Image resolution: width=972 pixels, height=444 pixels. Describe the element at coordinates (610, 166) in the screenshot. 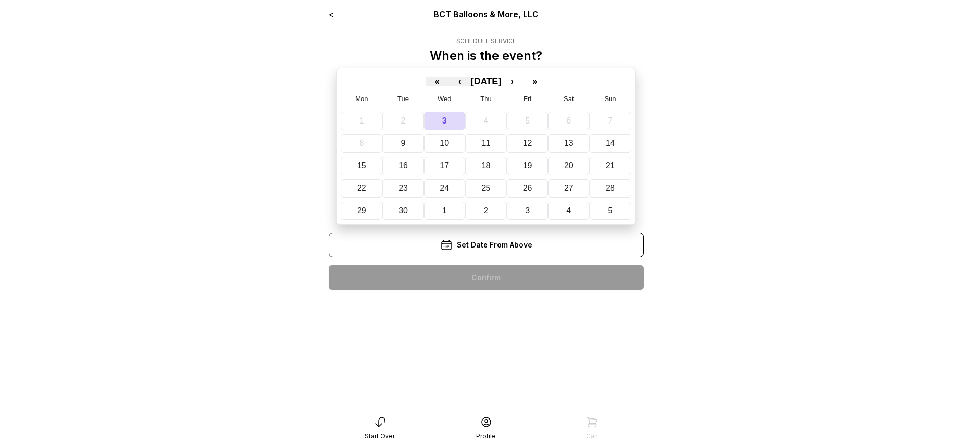

I see `button: September 21, 2025` at that location.